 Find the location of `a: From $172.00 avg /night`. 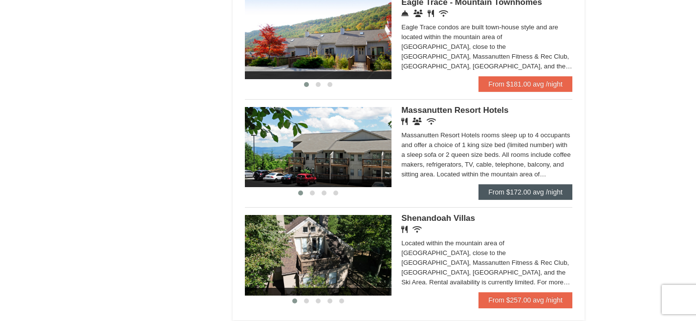

a: From $172.00 avg /night is located at coordinates (526, 192).